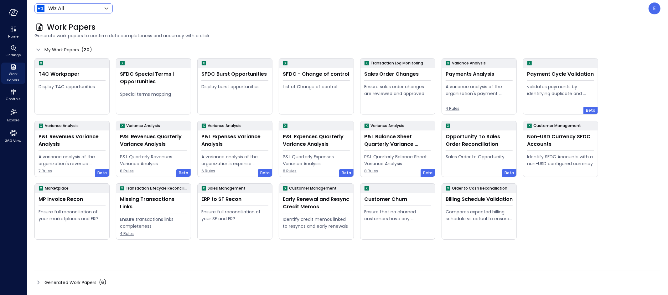 The image size is (668, 295). I want to click on div: Payment Cycle Validation, so click(560, 74).